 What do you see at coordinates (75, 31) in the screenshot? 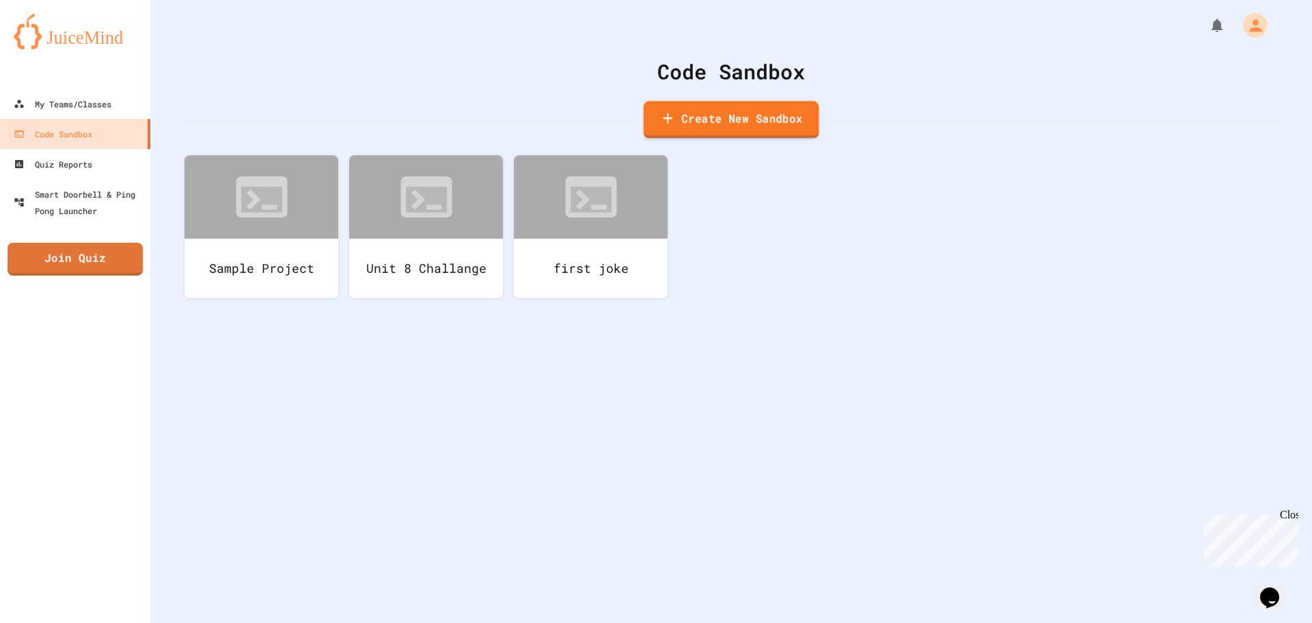
I see `img: logo-orange.svg` at bounding box center [75, 31].